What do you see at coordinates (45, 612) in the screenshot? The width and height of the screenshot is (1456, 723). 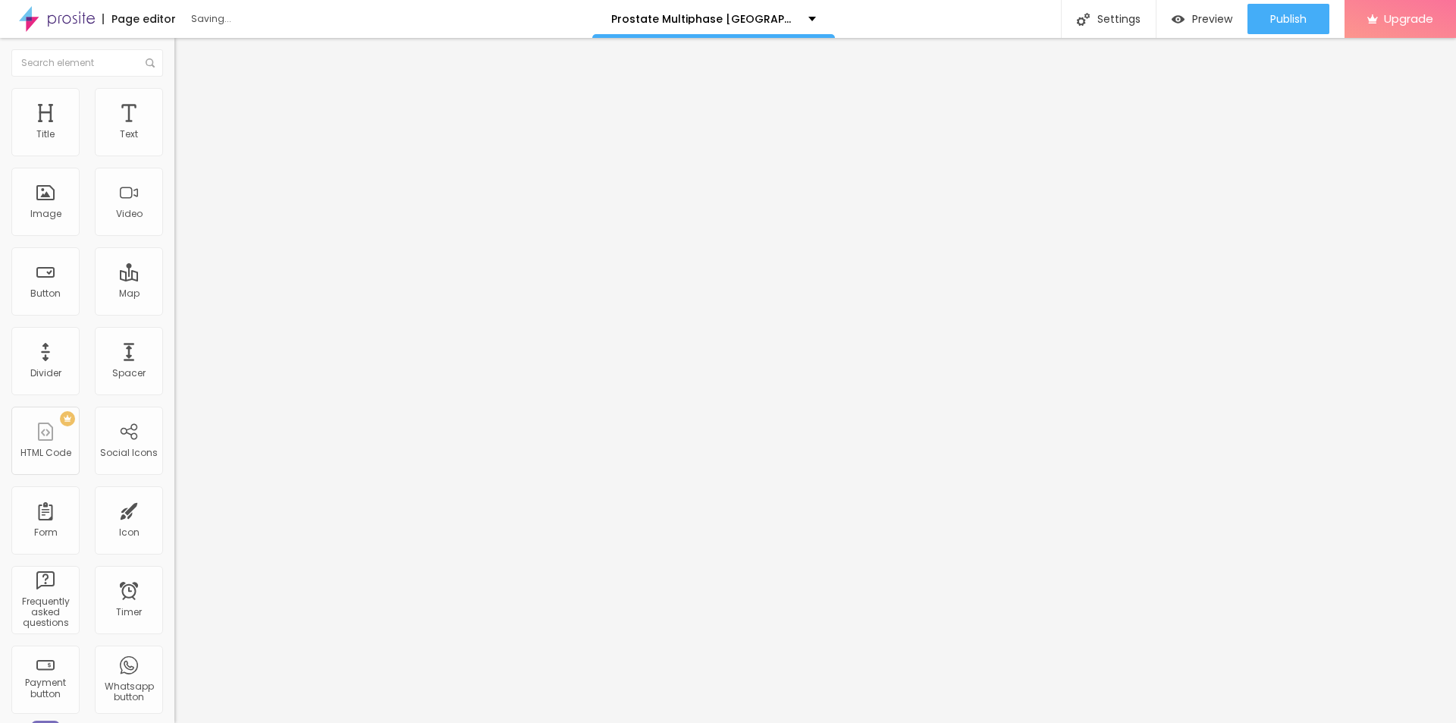 I see `div: Frequently asked questions` at bounding box center [45, 612].